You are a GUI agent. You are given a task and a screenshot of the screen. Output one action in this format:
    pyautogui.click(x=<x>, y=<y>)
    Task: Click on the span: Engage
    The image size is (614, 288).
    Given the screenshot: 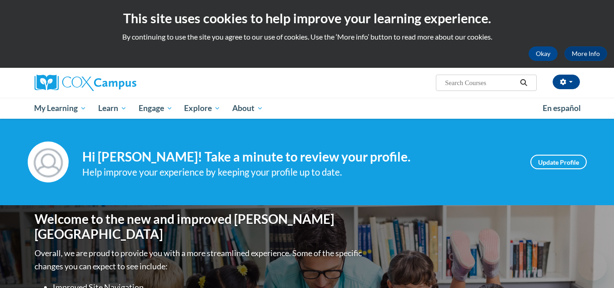 What is the action you would take?
    pyautogui.click(x=155, y=108)
    